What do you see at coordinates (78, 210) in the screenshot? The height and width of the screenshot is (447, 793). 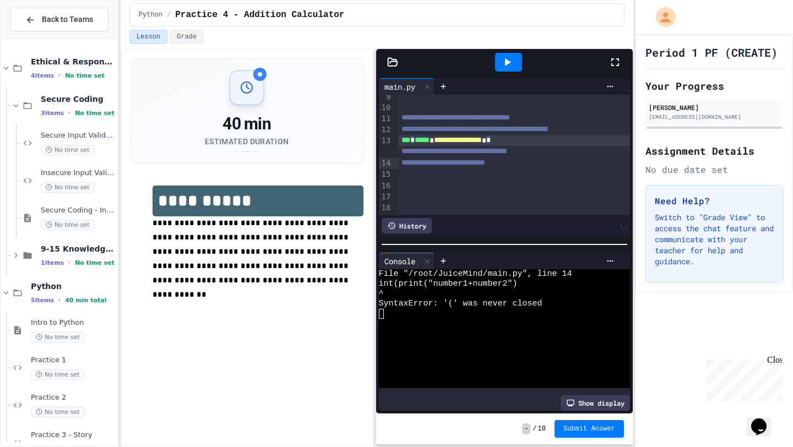 I see `span: Secure Coding - Input Validation` at bounding box center [78, 210].